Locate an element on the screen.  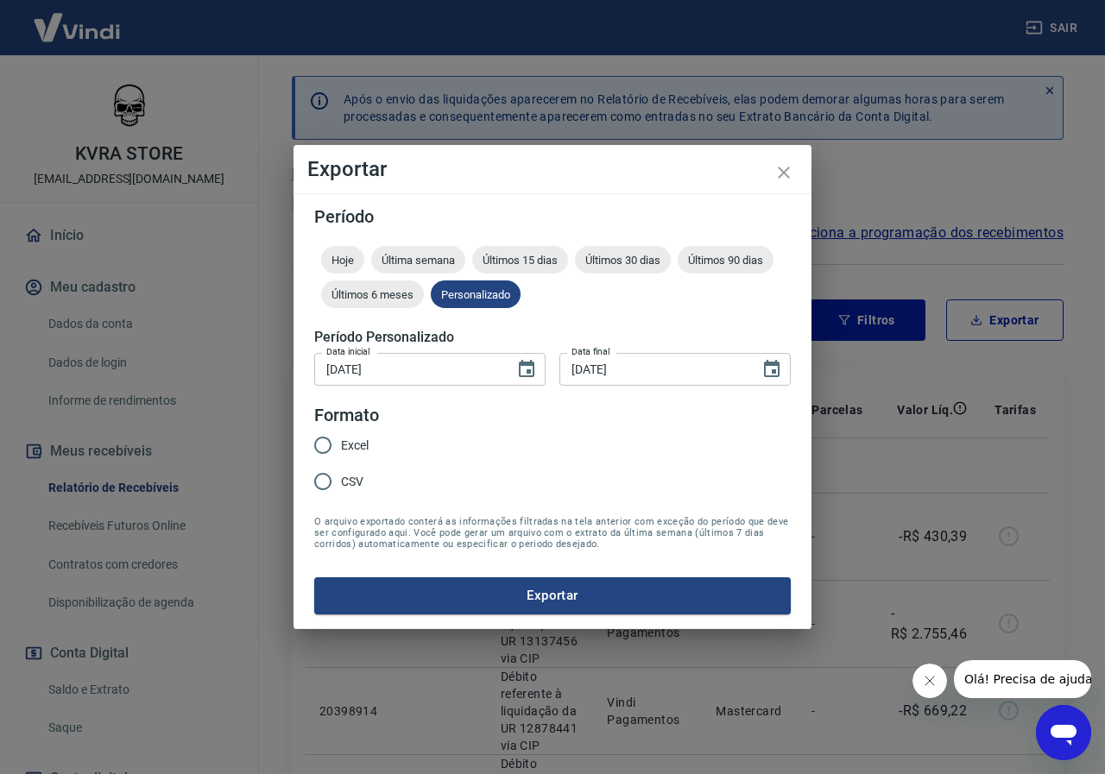
label: Data inicial is located at coordinates (348, 351).